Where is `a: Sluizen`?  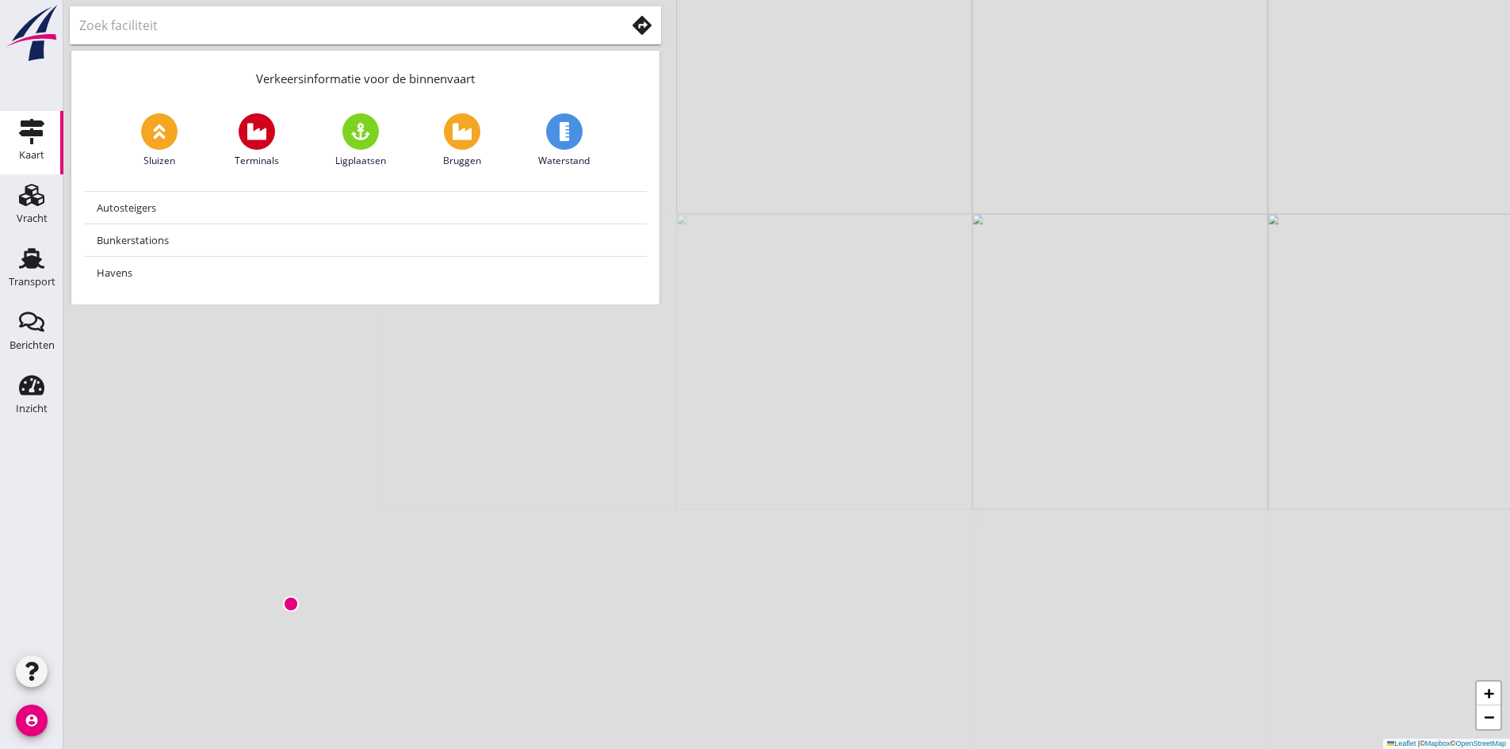
a: Sluizen is located at coordinates (159, 140).